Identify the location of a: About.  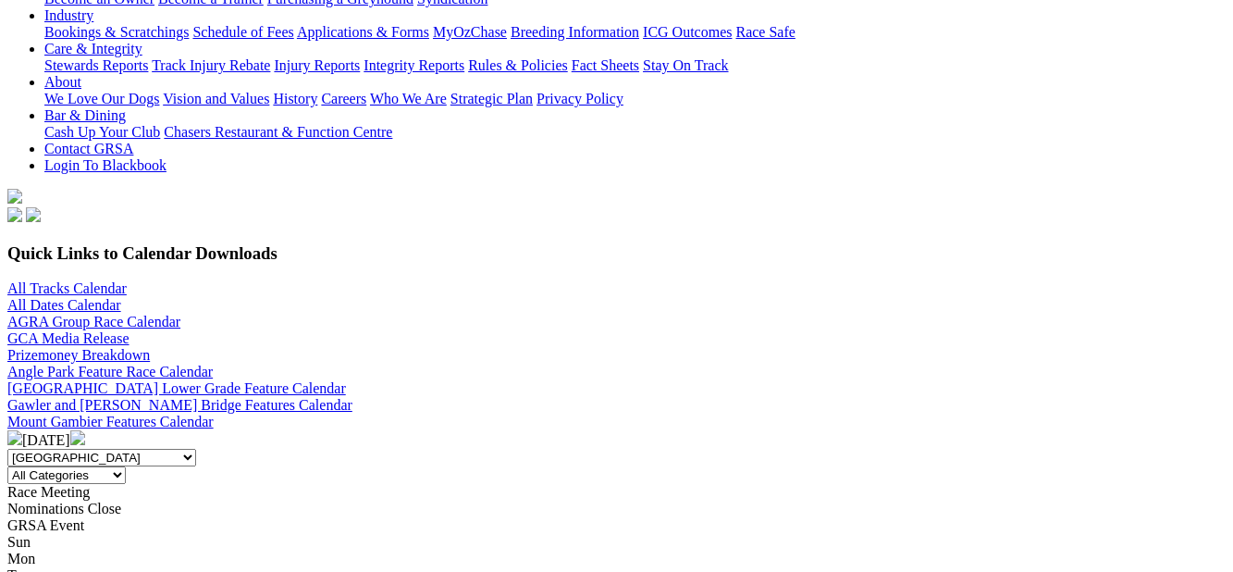
(63, 81).